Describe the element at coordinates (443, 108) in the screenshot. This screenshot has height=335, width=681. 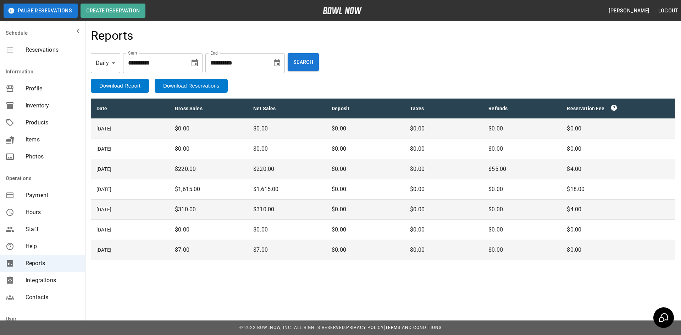
I see `th: Taxes` at that location.